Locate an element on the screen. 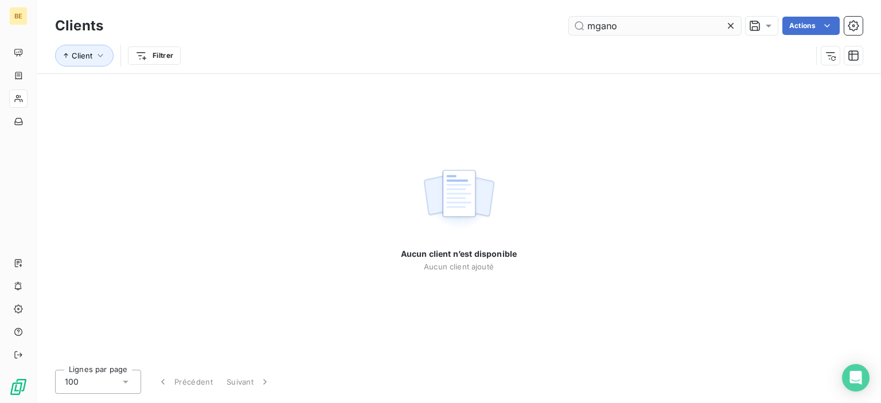 The height and width of the screenshot is (403, 881). button: Précédent is located at coordinates (185, 382).